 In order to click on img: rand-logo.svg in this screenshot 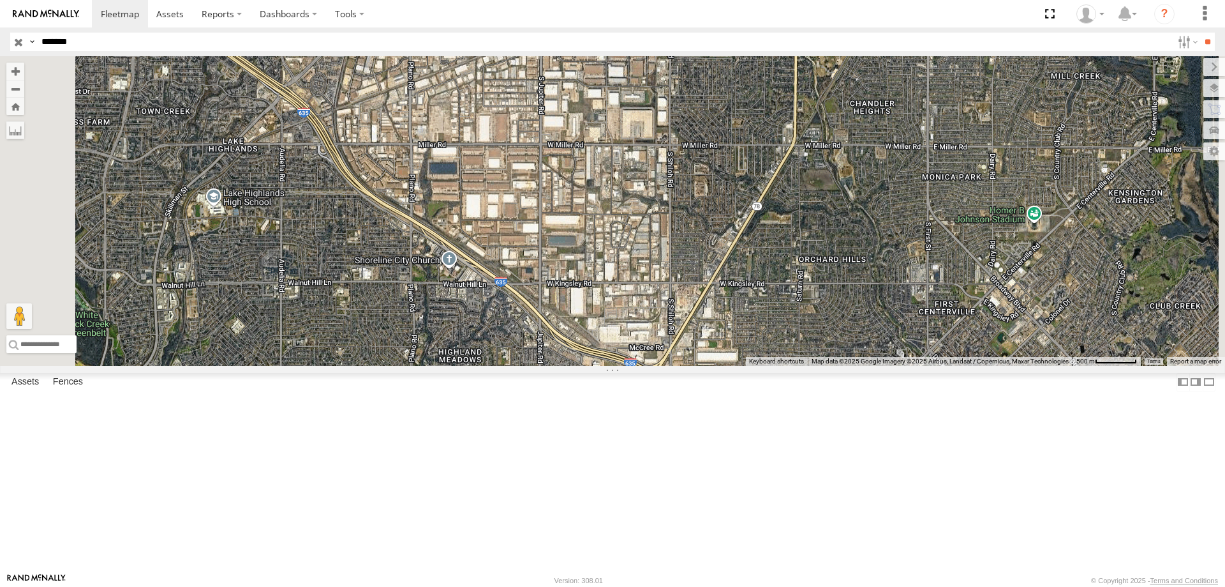, I will do `click(46, 14)`.